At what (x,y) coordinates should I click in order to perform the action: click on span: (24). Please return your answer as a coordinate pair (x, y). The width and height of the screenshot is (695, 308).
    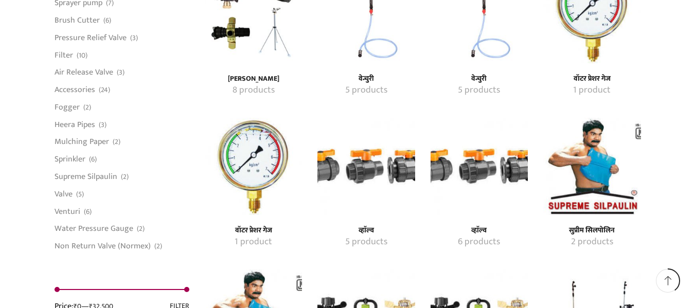
    Looking at the image, I should click on (104, 90).